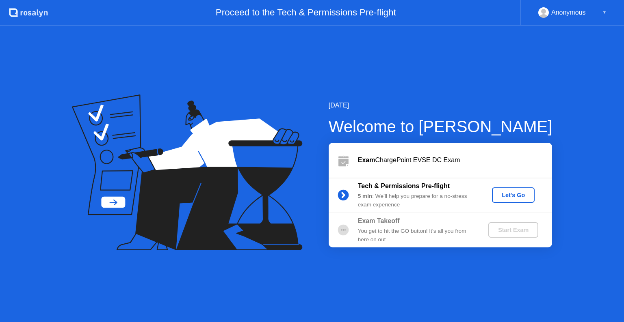  What do you see at coordinates (366, 160) in the screenshot?
I see `b: Exam` at bounding box center [366, 160].